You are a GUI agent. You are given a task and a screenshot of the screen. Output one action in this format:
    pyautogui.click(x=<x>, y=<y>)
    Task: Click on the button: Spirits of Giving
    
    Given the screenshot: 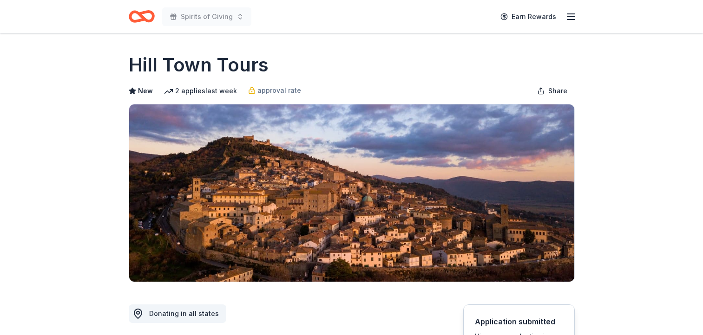 What is the action you would take?
    pyautogui.click(x=207, y=17)
    